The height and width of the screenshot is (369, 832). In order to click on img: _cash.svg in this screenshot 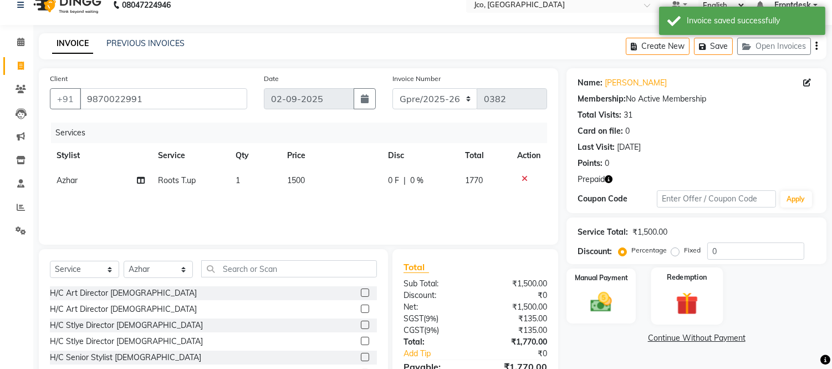, I will do `click(601, 302)`.